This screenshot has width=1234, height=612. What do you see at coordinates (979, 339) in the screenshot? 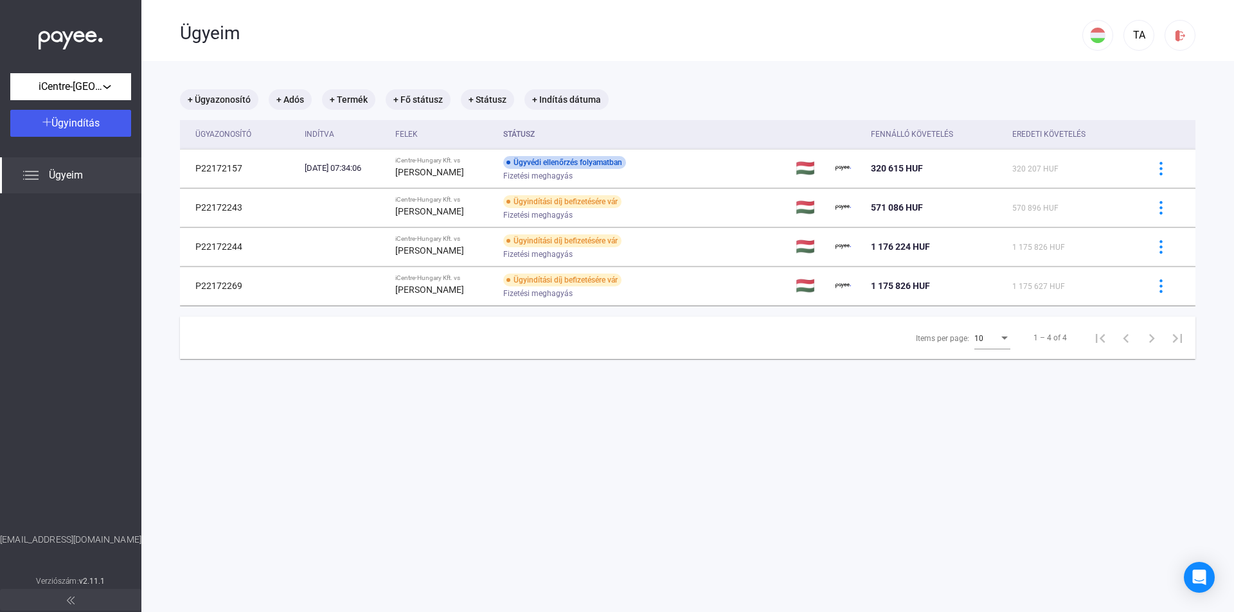
I see `span: 10` at bounding box center [979, 339].